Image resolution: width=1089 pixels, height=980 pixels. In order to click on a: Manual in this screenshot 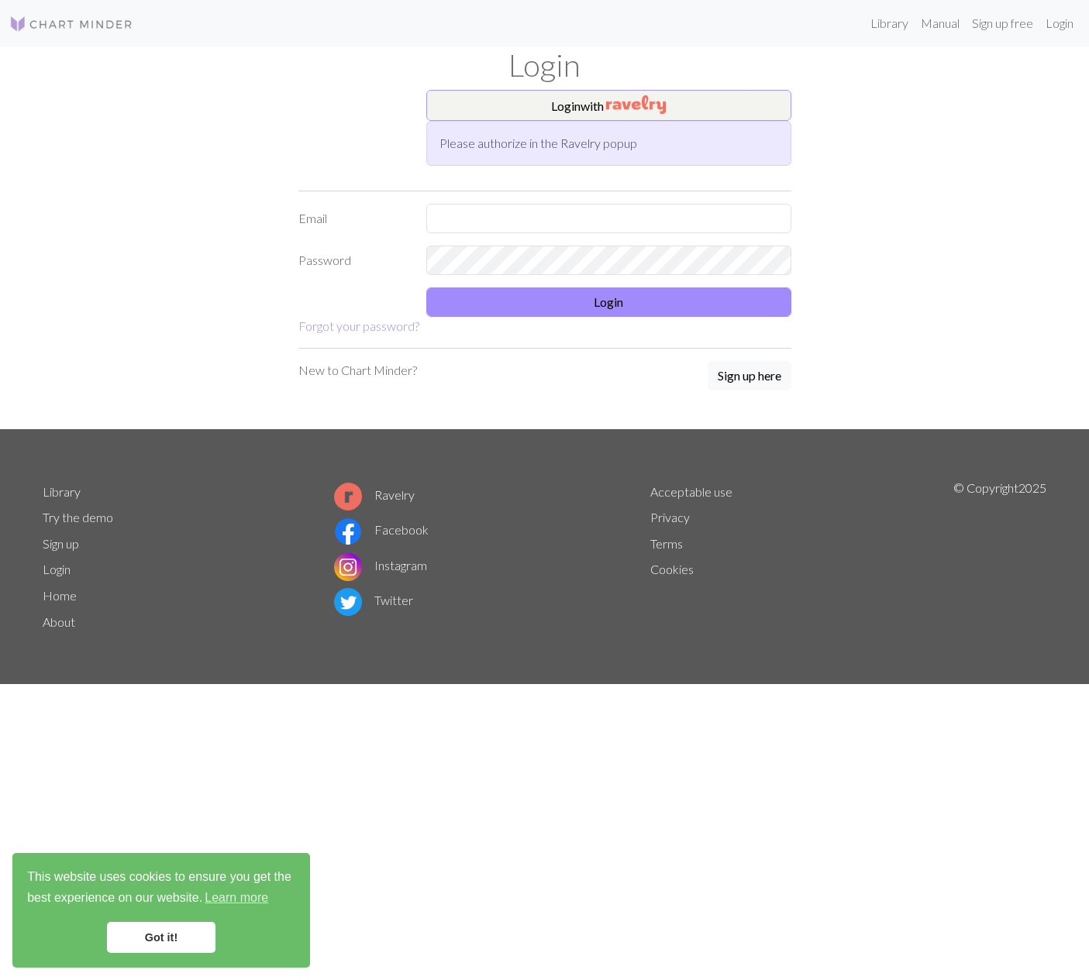, I will do `click(940, 23)`.